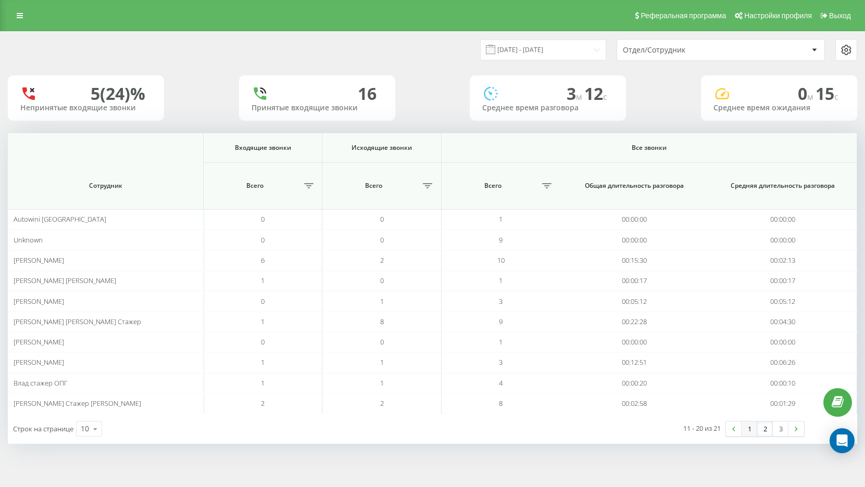 The height and width of the screenshot is (487, 865). I want to click on div: Среднее время ожидания, so click(779, 108).